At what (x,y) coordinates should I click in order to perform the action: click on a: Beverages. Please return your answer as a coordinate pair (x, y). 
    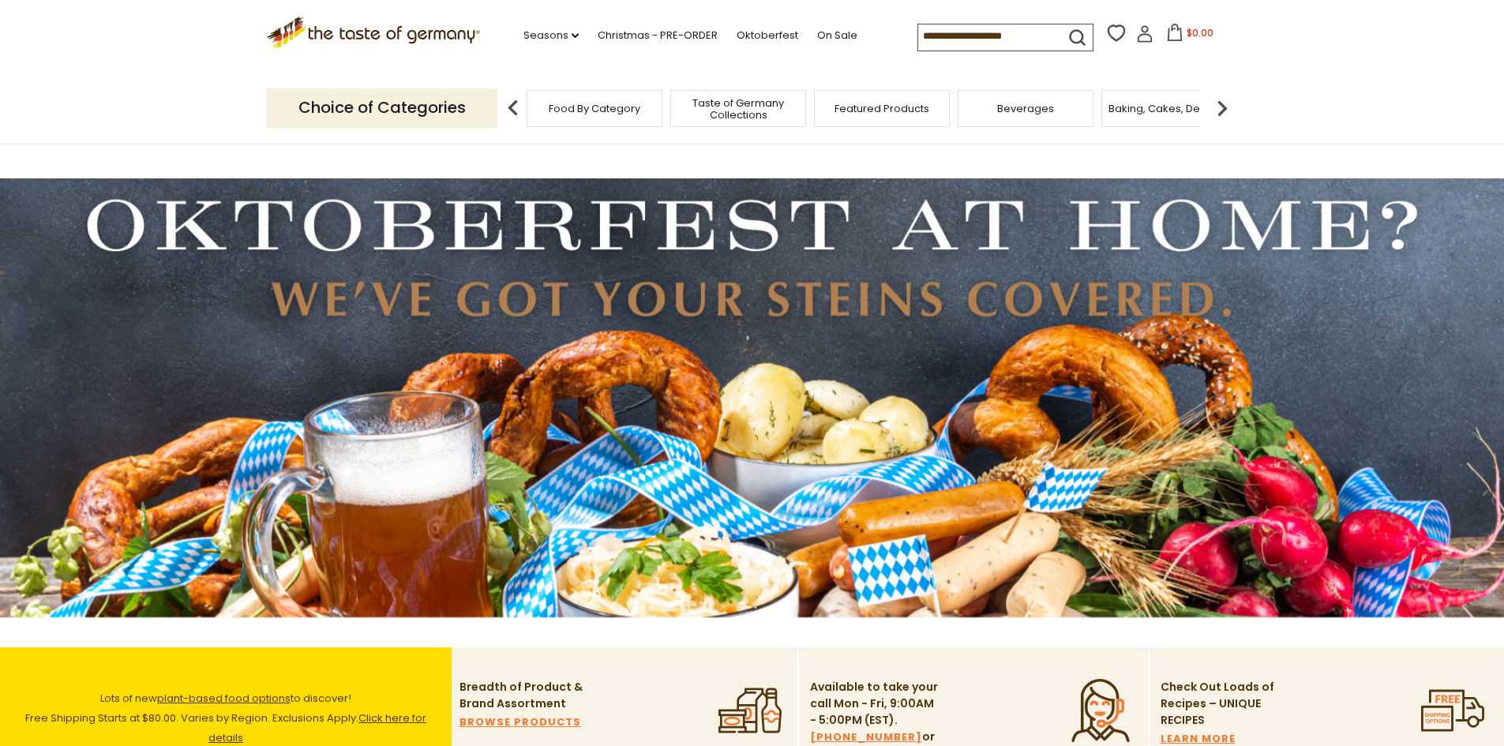
    Looking at the image, I should click on (1026, 108).